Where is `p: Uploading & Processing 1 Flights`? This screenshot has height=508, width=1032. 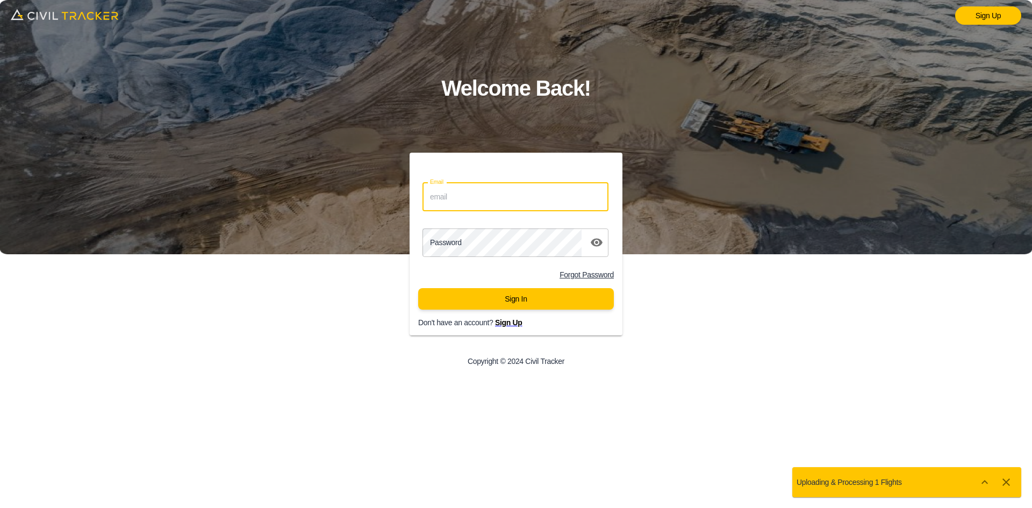 p: Uploading & Processing 1 Flights is located at coordinates (850, 482).